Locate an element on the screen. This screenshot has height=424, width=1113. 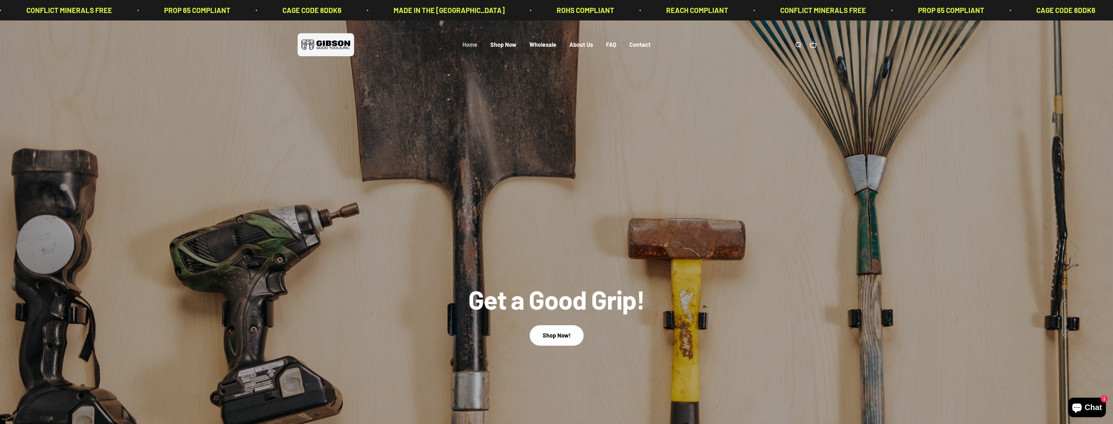
split-lines: Get a Good Grip! is located at coordinates (556, 299).